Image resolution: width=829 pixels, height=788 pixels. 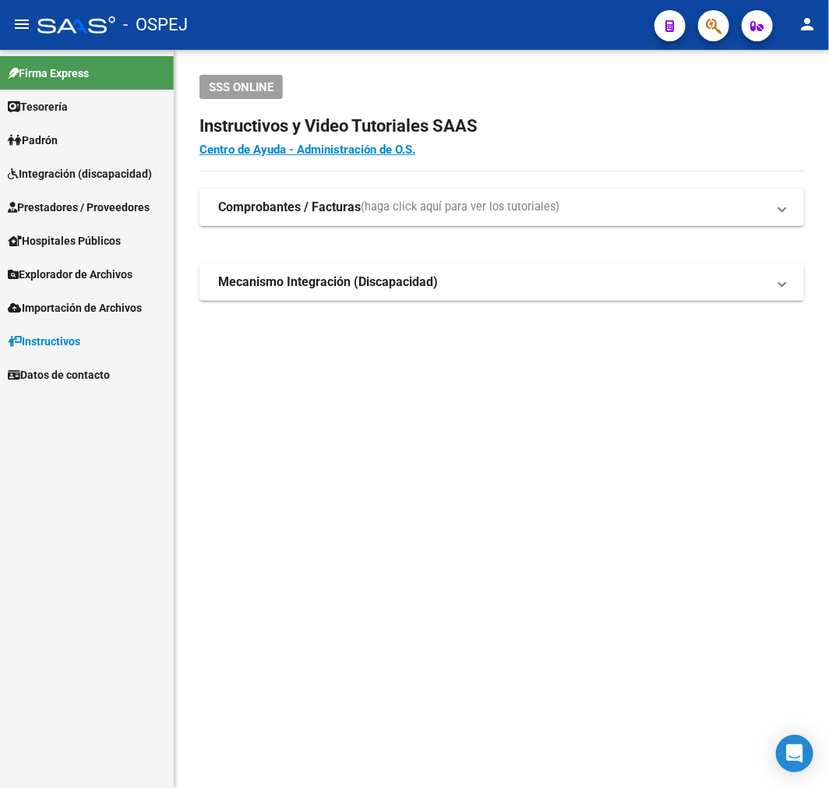 What do you see at coordinates (44, 341) in the screenshot?
I see `span: Instructivos` at bounding box center [44, 341].